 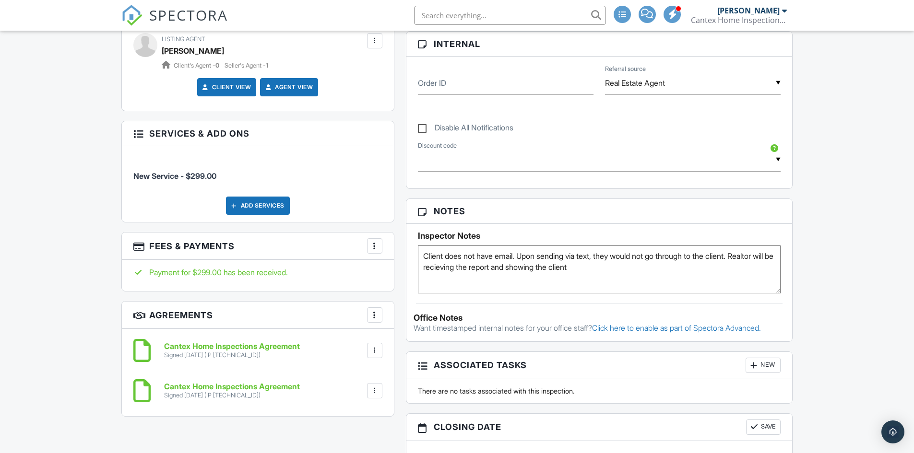 What do you see at coordinates (676, 328) in the screenshot?
I see `a: Click here to enable as part of Spectora Advanced.` at bounding box center [676, 328].